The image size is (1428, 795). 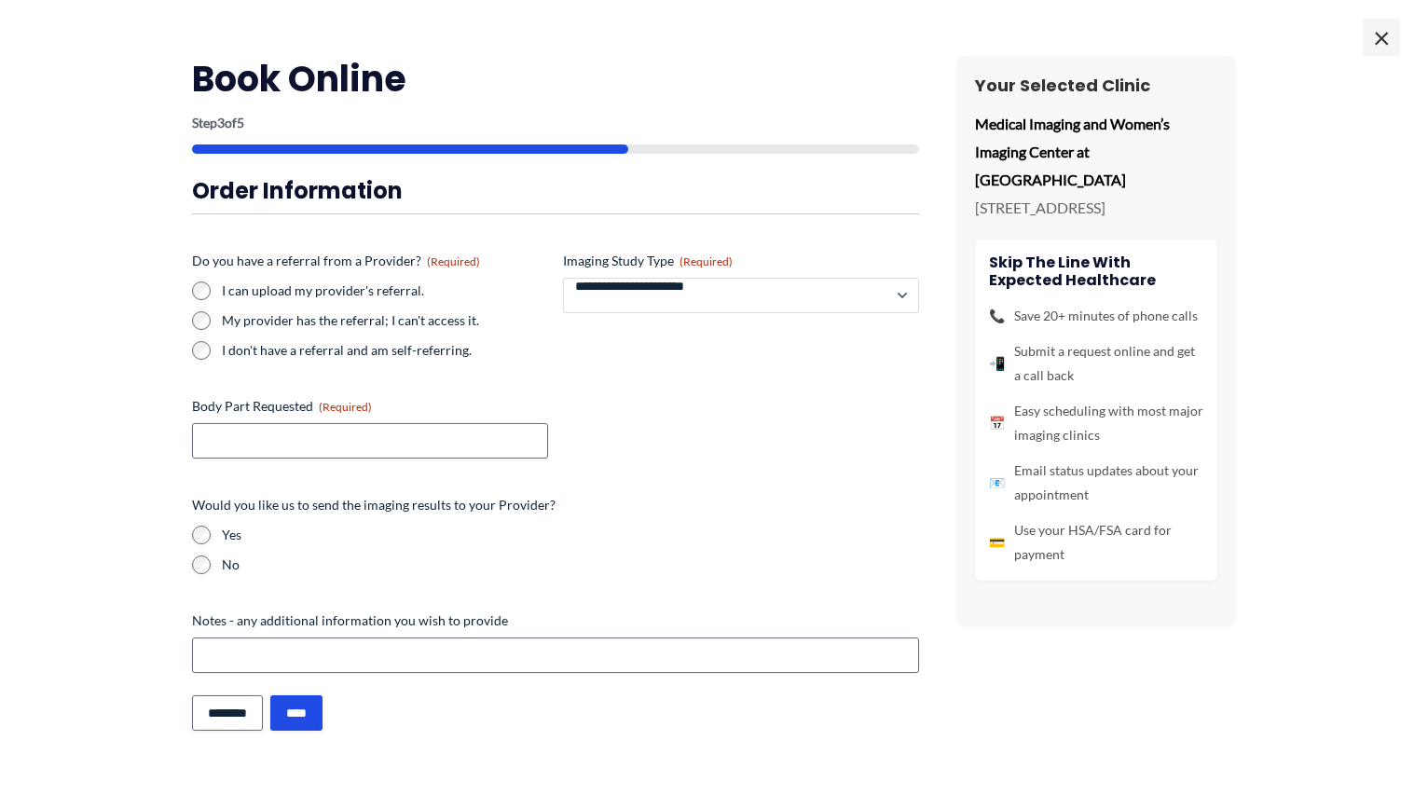 What do you see at coordinates (556, 78) in the screenshot?
I see `h2: Book Online` at bounding box center [556, 78].